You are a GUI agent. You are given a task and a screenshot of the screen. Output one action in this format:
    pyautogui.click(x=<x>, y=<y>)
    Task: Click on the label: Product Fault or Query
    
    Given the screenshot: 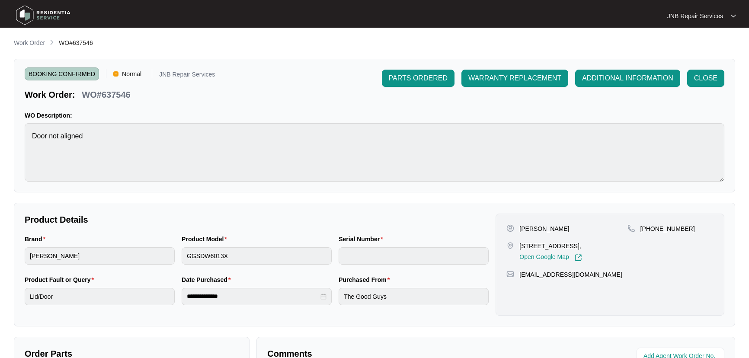 What is the action you would take?
    pyautogui.click(x=61, y=280)
    